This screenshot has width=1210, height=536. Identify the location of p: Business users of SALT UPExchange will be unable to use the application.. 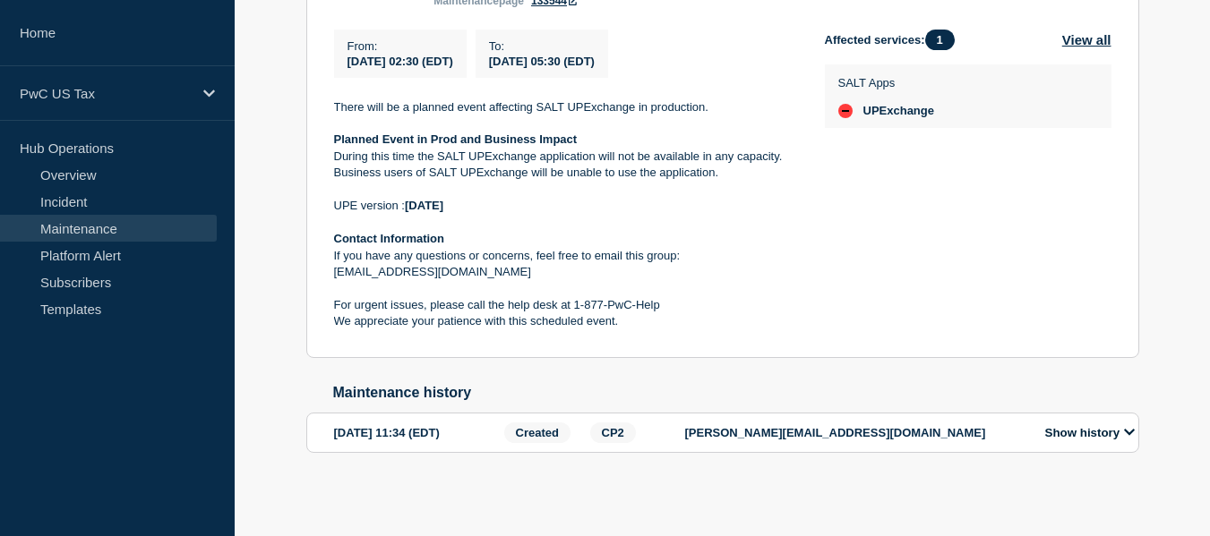
(565, 173).